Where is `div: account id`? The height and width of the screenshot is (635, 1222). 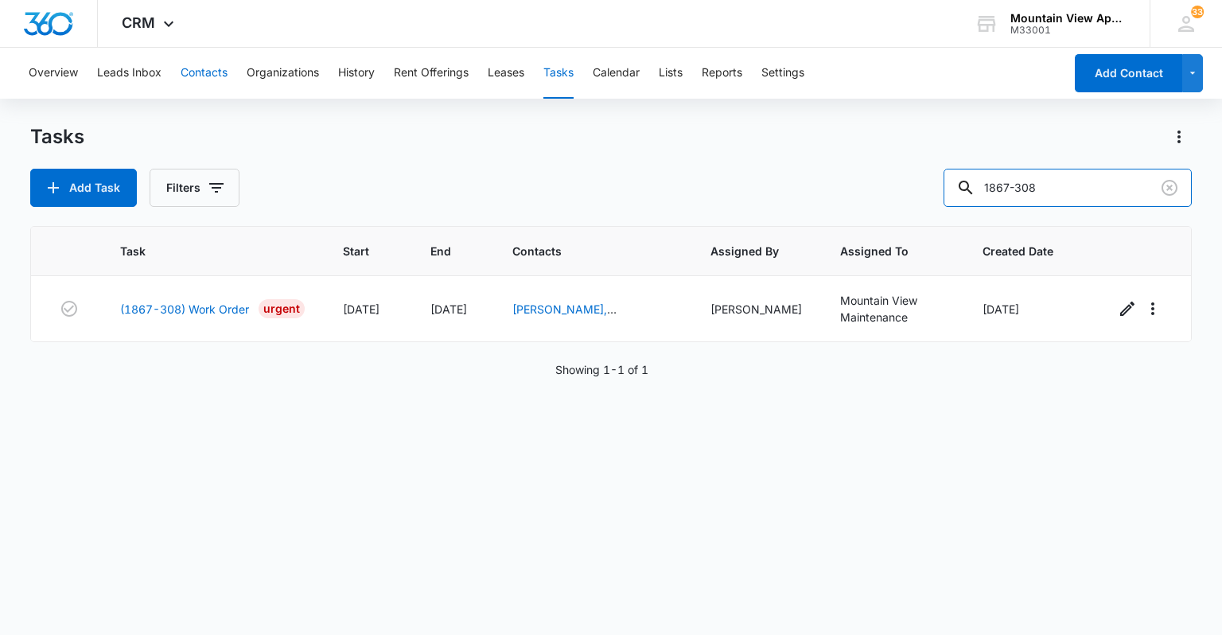 div: account id is located at coordinates (1068, 30).